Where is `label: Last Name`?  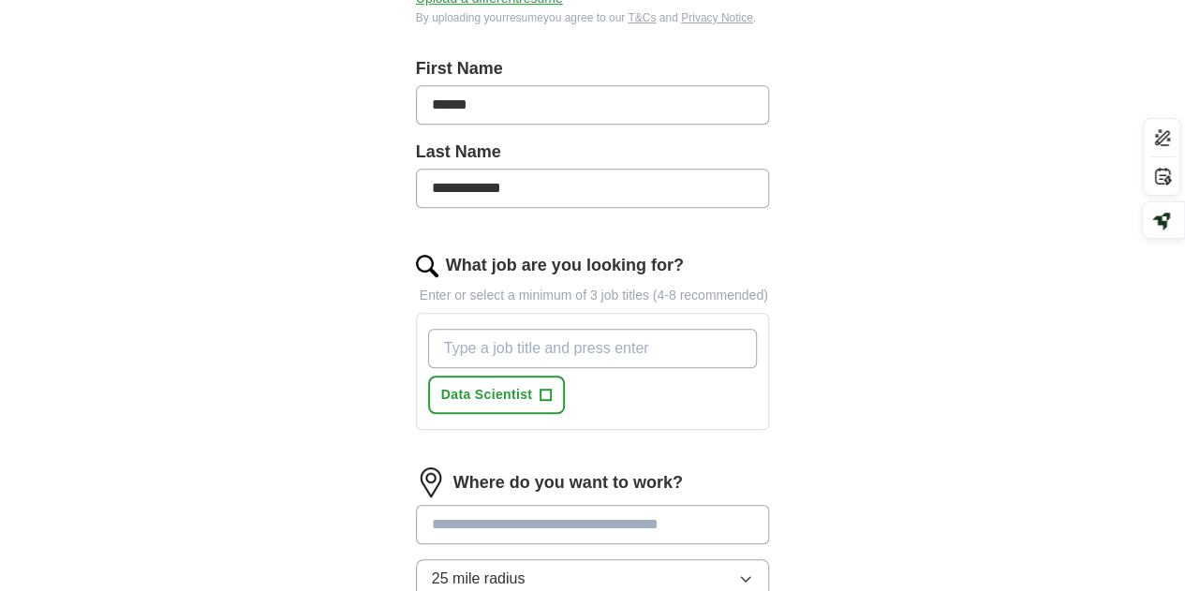
label: Last Name is located at coordinates (593, 152).